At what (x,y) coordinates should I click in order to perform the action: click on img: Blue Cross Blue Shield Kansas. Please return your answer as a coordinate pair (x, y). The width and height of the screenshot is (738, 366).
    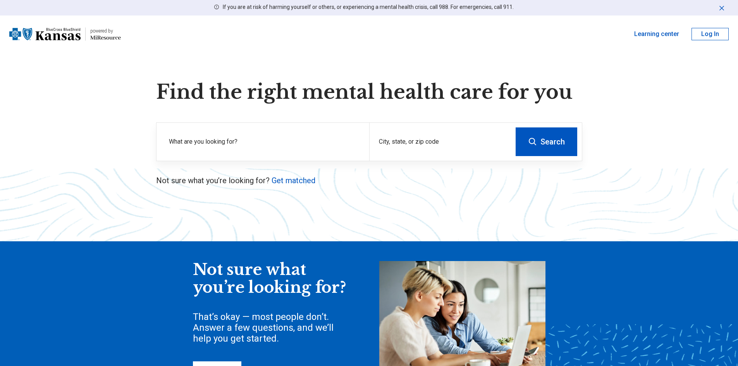
    Looking at the image, I should click on (45, 34).